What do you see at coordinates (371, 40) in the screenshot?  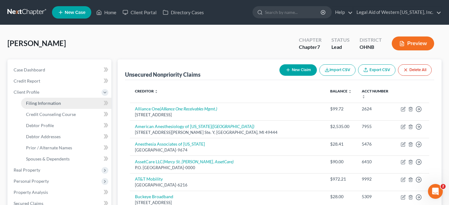 I see `div: District` at bounding box center [371, 40].